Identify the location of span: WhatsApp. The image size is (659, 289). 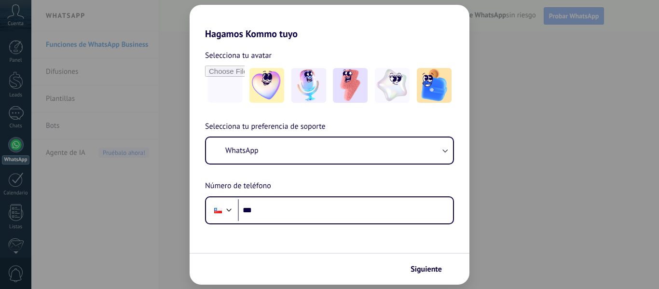
(242, 151).